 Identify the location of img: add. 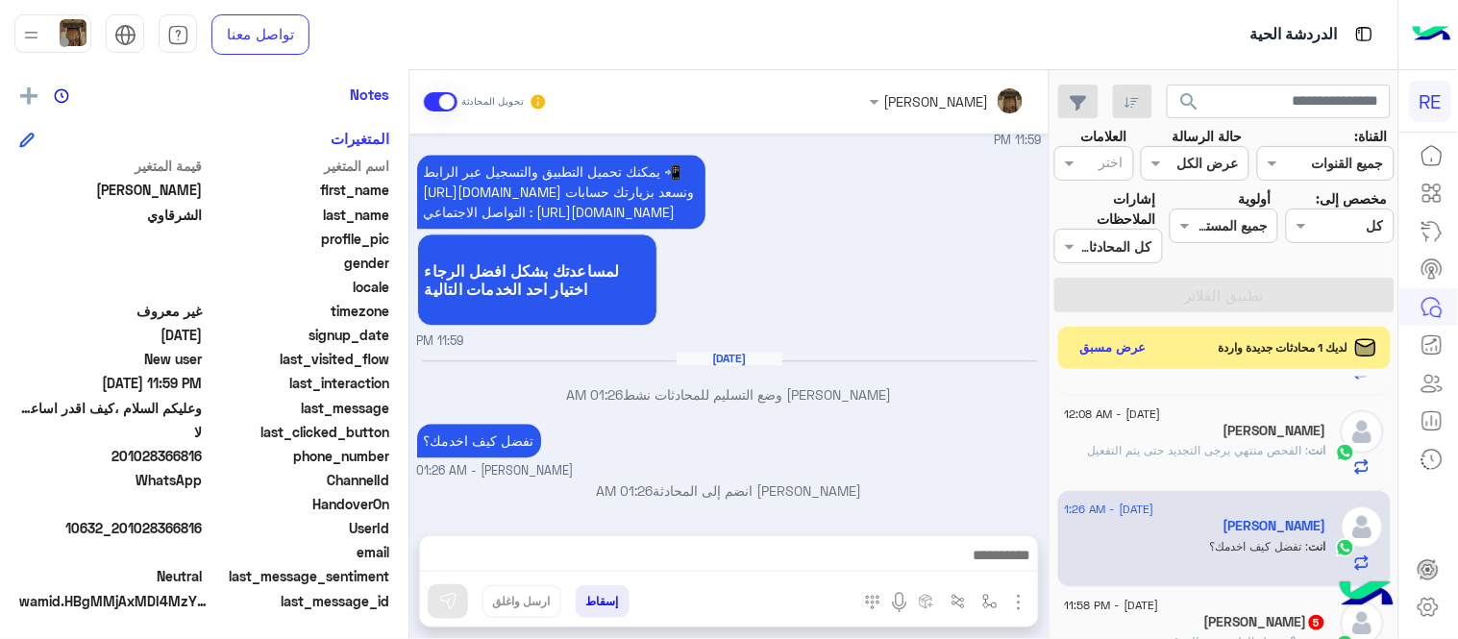
(29, 96).